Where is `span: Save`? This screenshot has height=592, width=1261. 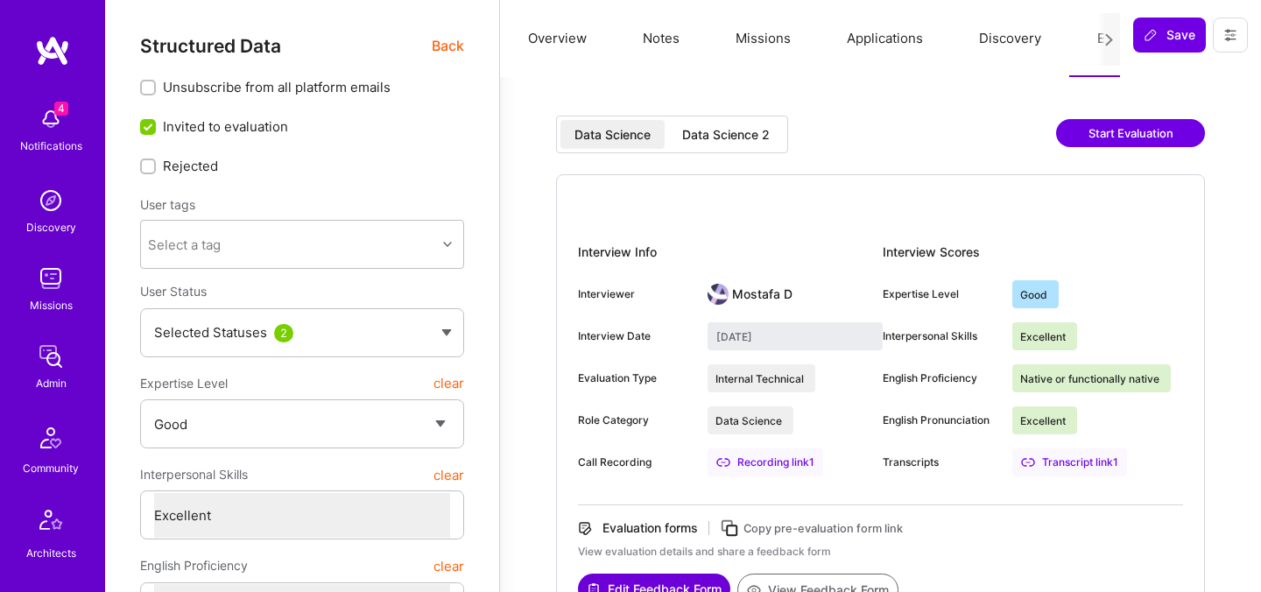 span: Save is located at coordinates (1169, 35).